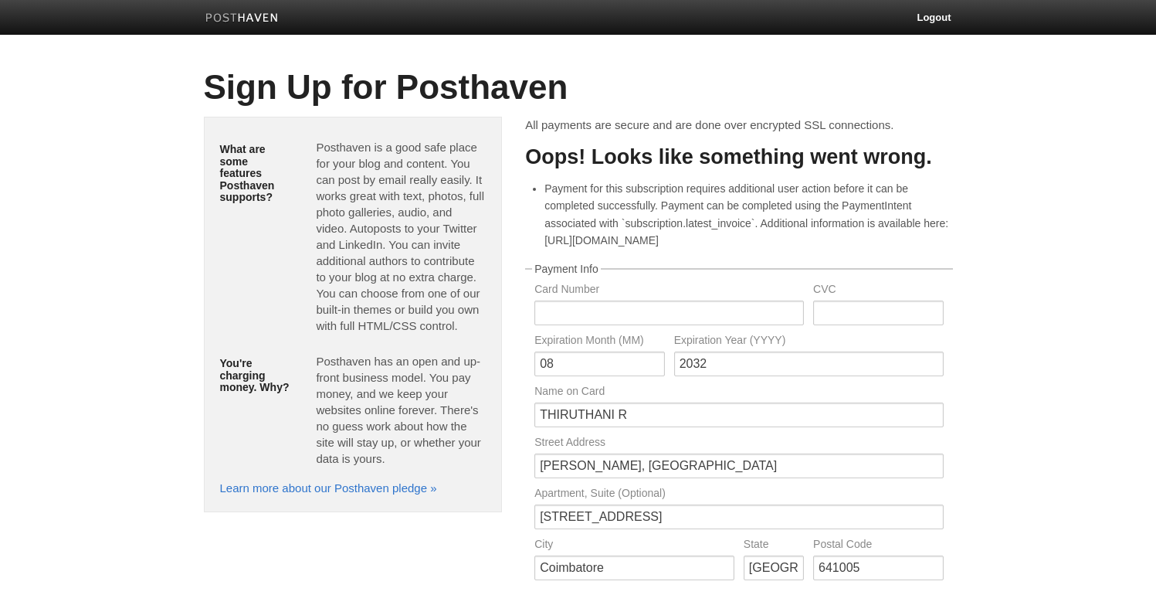  I want to click on a: Learn more about our Posthaven pledge », so click(328, 487).